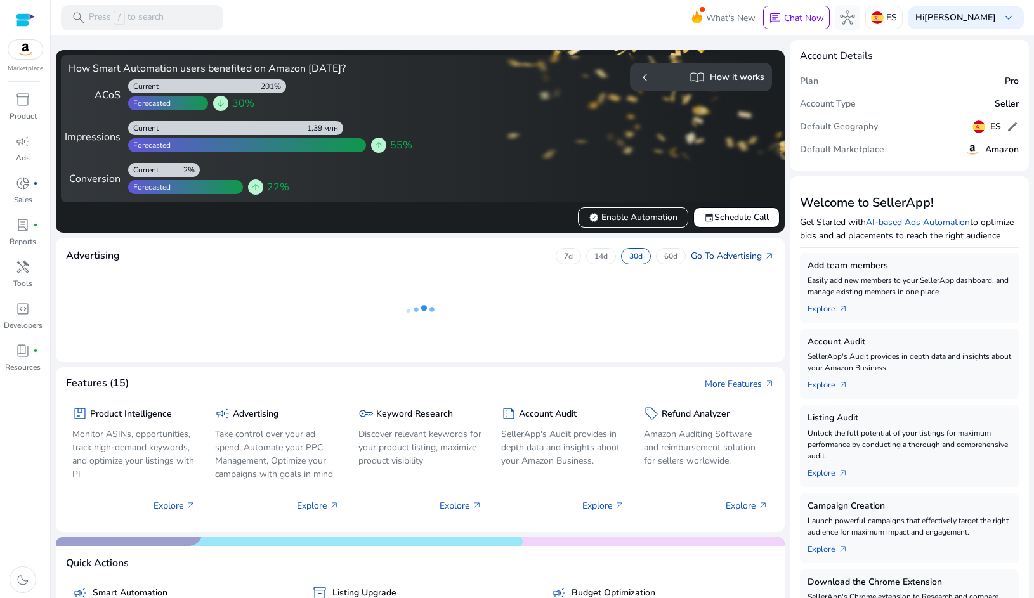 The width and height of the screenshot is (1034, 598). I want to click on span: inventory_2, so click(23, 100).